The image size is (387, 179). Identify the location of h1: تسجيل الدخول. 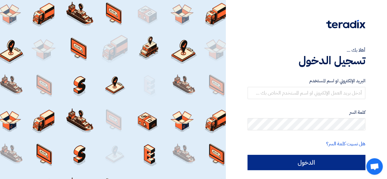
(306, 61).